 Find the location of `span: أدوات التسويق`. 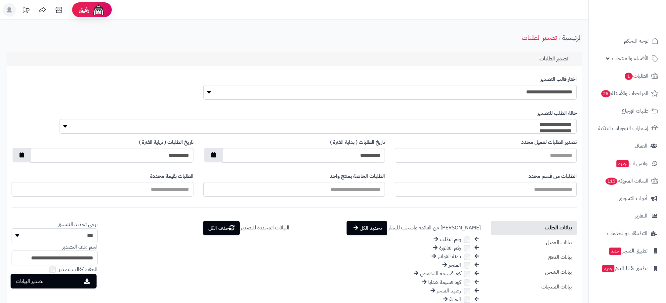

span: أدوات التسويق is located at coordinates (633, 199).